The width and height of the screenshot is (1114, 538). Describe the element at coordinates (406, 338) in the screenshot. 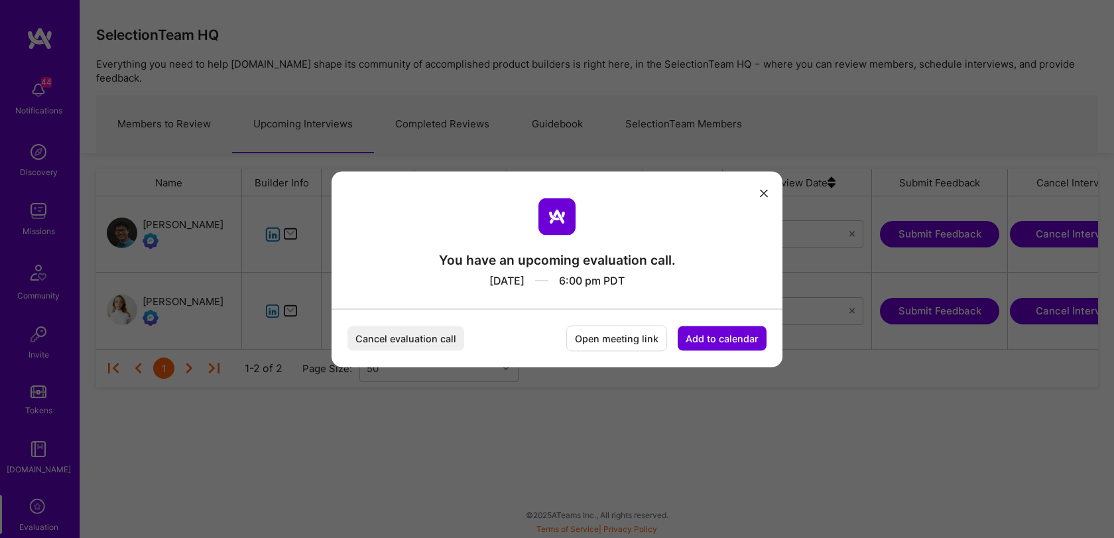

I see `button: Cancel evaluation call` at that location.